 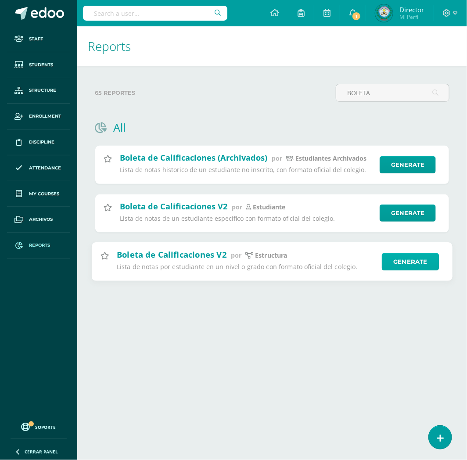 I want to click on a: Students, so click(x=39, y=65).